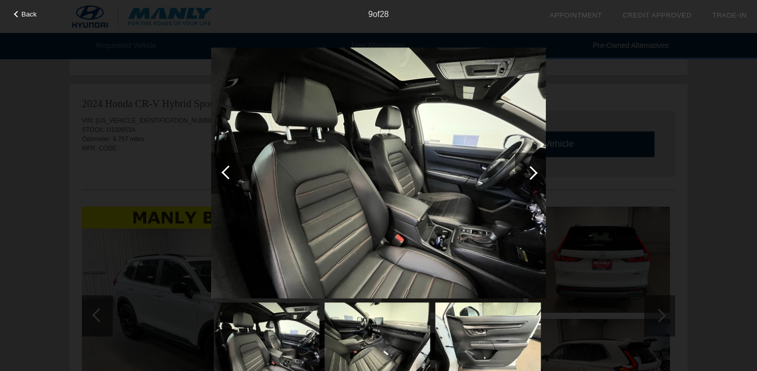  Describe the element at coordinates (29, 14) in the screenshot. I see `span: Back` at that location.